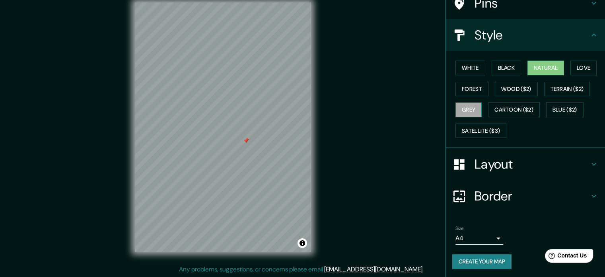  What do you see at coordinates (479, 238) in the screenshot?
I see `div: A4` at bounding box center [479, 238].